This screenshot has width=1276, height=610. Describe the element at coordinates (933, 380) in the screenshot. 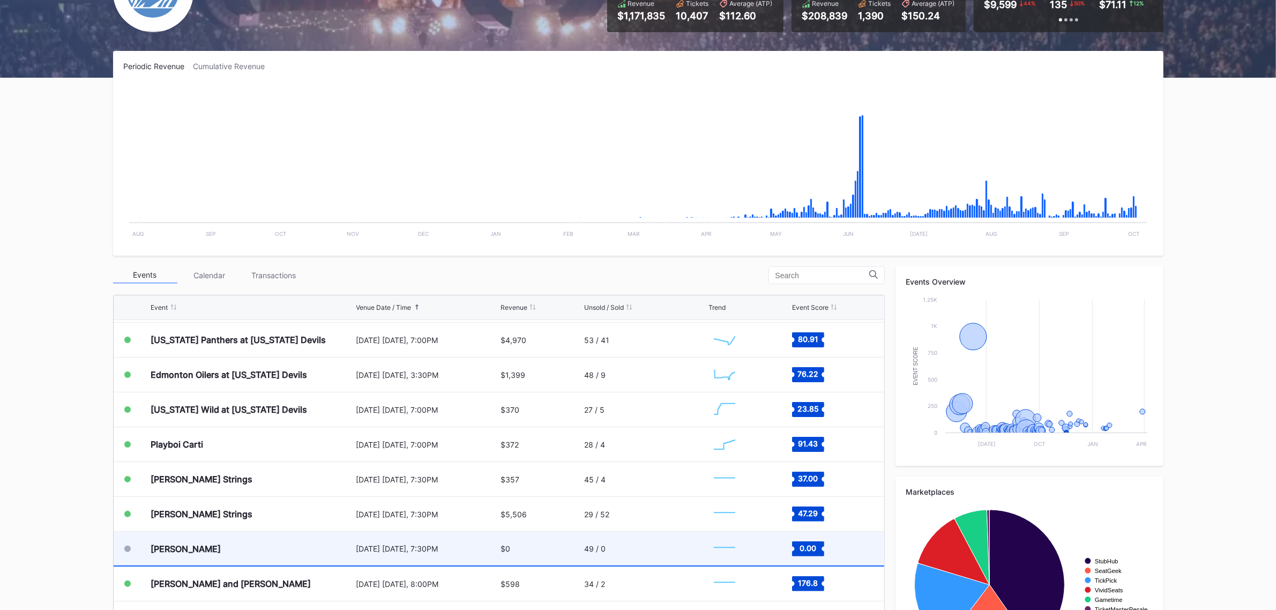

I see `text: 500` at that location.